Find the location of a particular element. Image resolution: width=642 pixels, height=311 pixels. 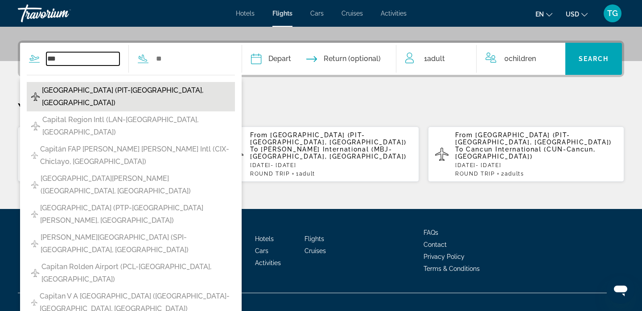

span: Children is located at coordinates (522, 58).